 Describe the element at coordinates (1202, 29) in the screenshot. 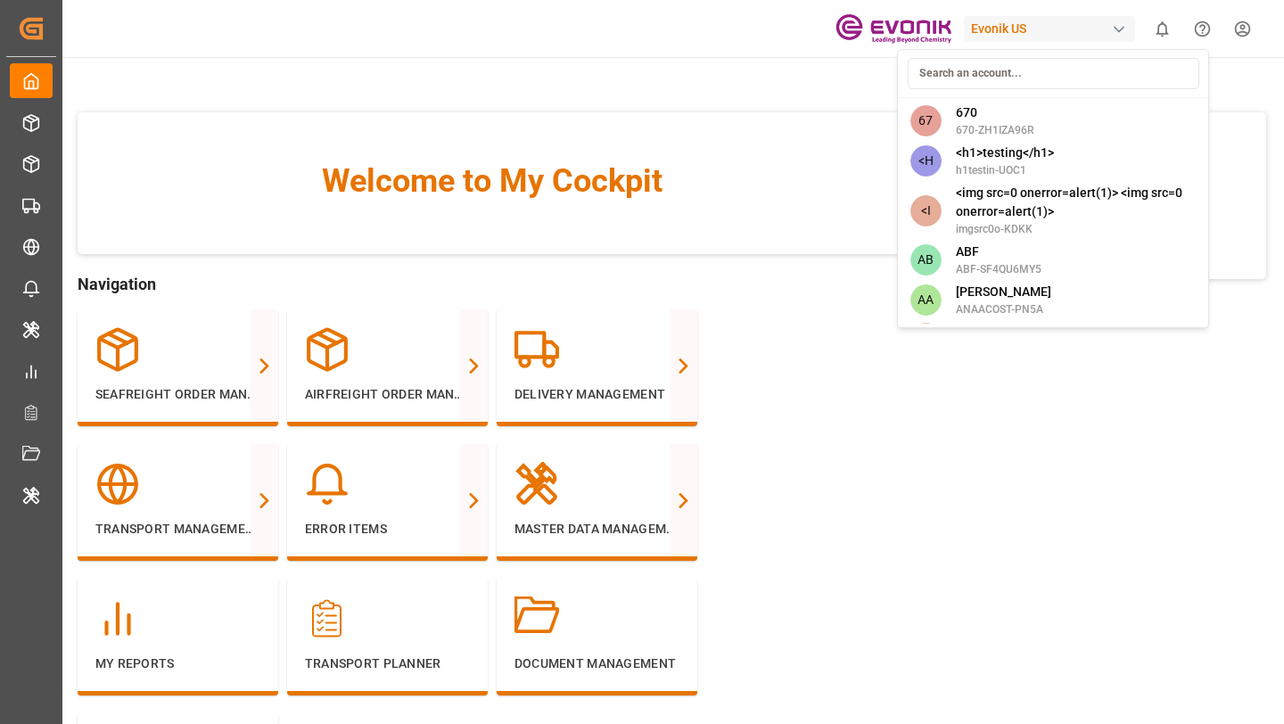

I see `button: Help Center` at that location.